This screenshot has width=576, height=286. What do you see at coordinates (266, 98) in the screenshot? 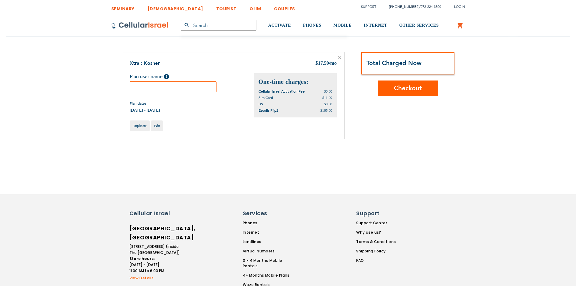
I see `span: Sim Card` at bounding box center [266, 98].